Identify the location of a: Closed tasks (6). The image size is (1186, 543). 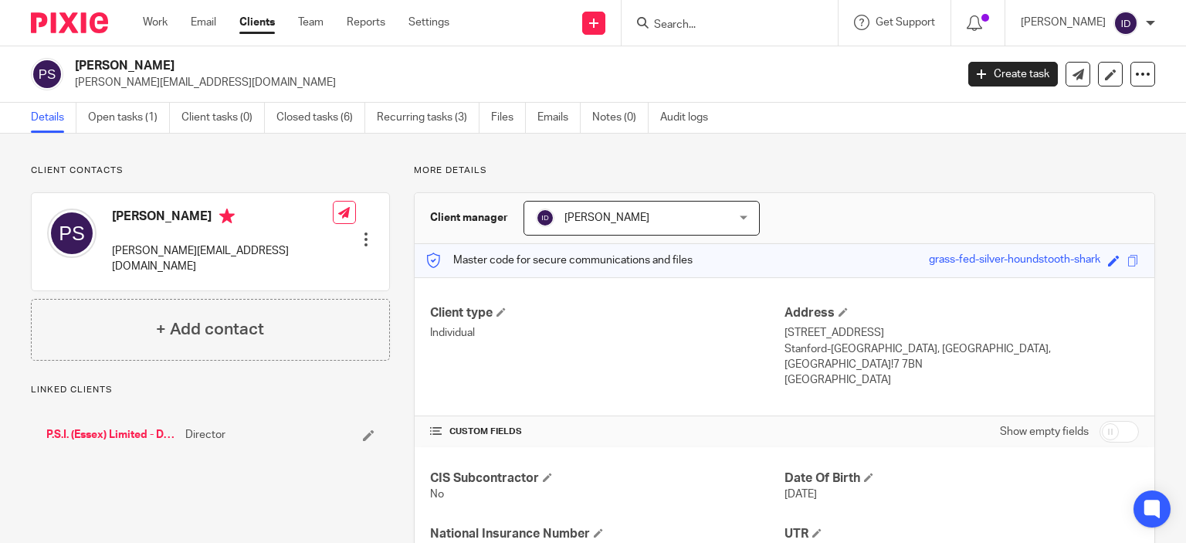
(320, 117).